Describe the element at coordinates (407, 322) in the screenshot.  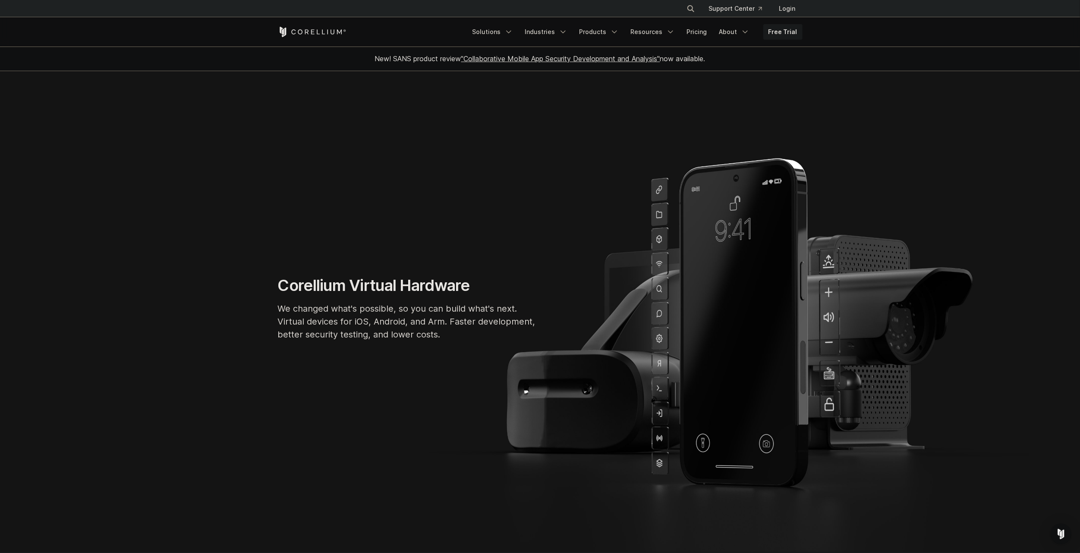
I see `p: We changed what's possible, so you can build what's next. Virtual devices for iOS, Android, and A...` at that location.